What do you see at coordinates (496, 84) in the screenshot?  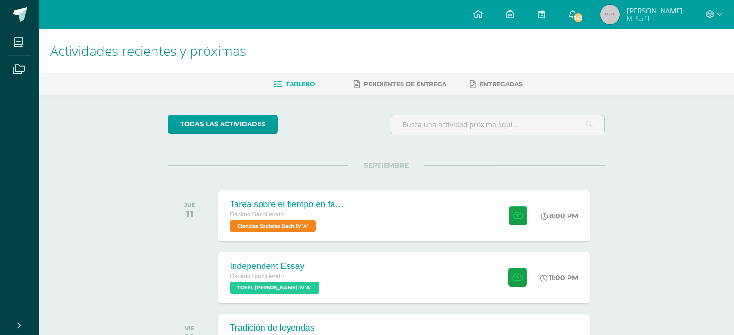 I see `a: Entregadas` at bounding box center [496, 84].